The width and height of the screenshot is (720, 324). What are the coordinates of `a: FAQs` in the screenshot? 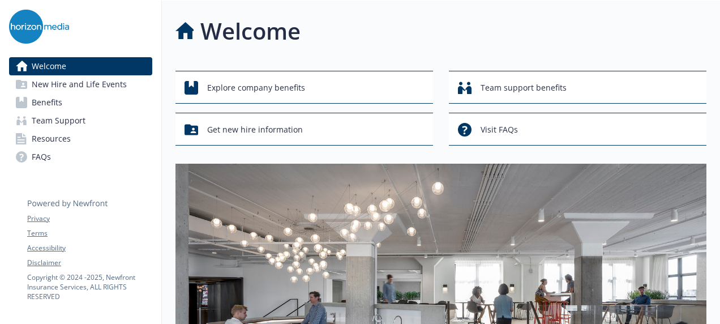 It's located at (80, 157).